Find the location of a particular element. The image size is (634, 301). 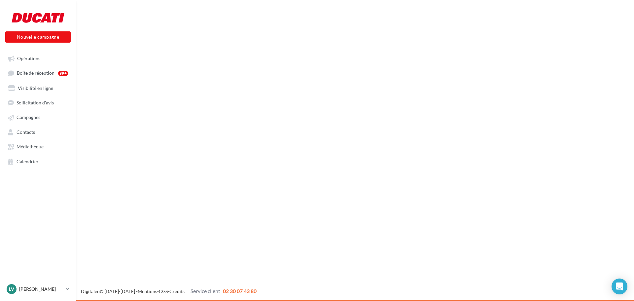

a: Crédits is located at coordinates (177, 291).